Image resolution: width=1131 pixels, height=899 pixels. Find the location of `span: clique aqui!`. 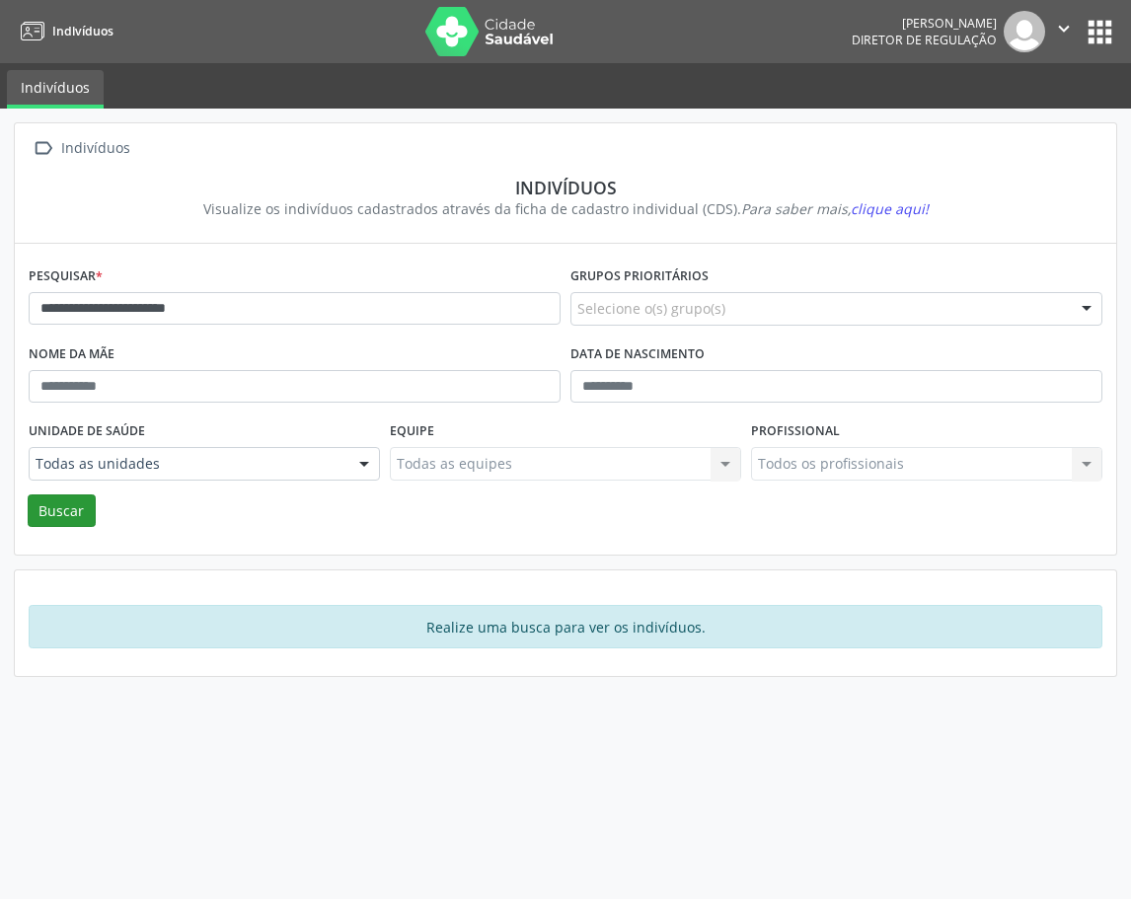

span: clique aqui! is located at coordinates (889, 208).